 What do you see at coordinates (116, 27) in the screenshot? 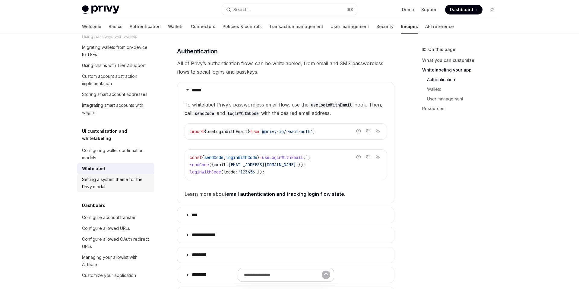
I see `a: Basics` at bounding box center [116, 27].